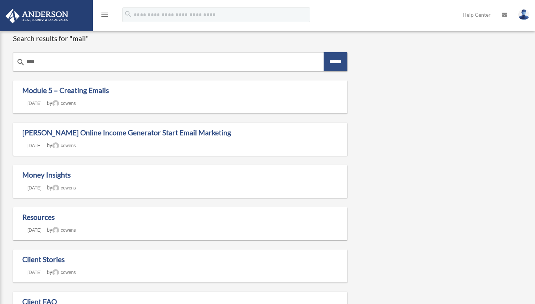 The image size is (535, 304). I want to click on h1: Search results for "mail", so click(180, 39).